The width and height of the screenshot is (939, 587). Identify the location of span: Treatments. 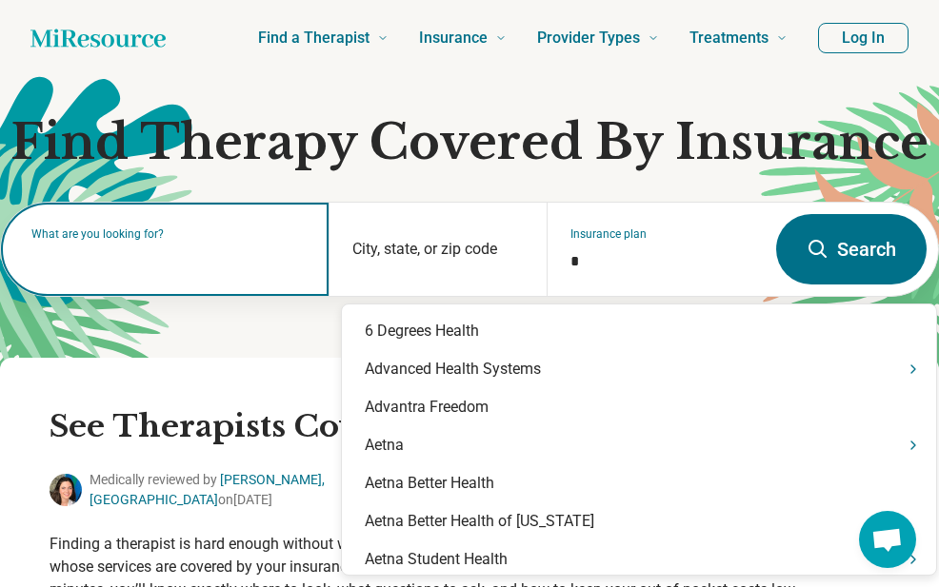
(728, 38).